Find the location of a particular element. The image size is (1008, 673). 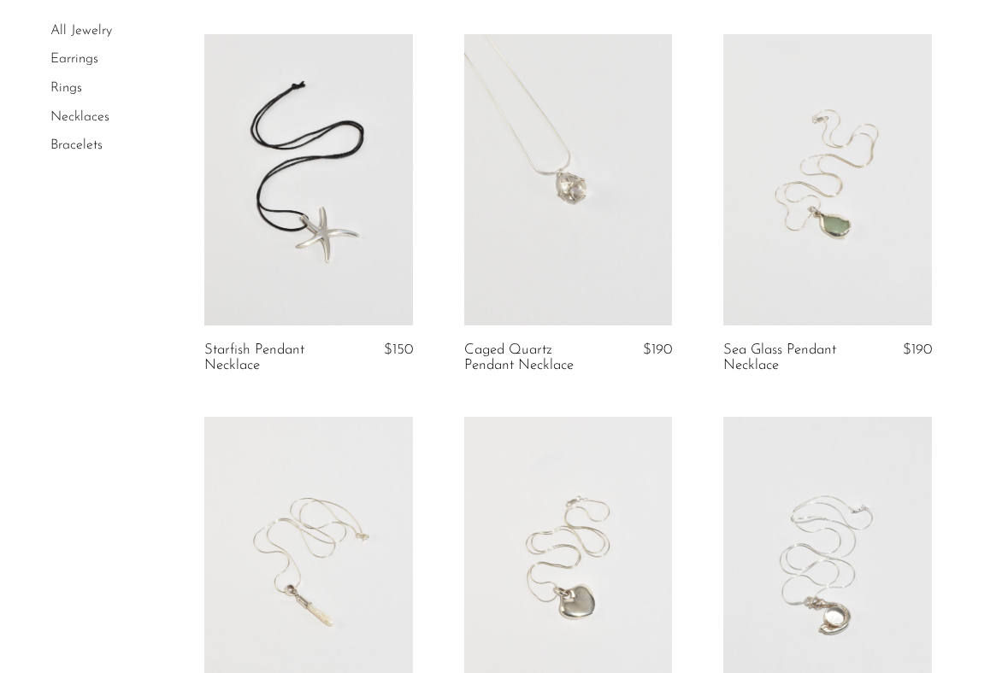

a: Earrings is located at coordinates (74, 60).